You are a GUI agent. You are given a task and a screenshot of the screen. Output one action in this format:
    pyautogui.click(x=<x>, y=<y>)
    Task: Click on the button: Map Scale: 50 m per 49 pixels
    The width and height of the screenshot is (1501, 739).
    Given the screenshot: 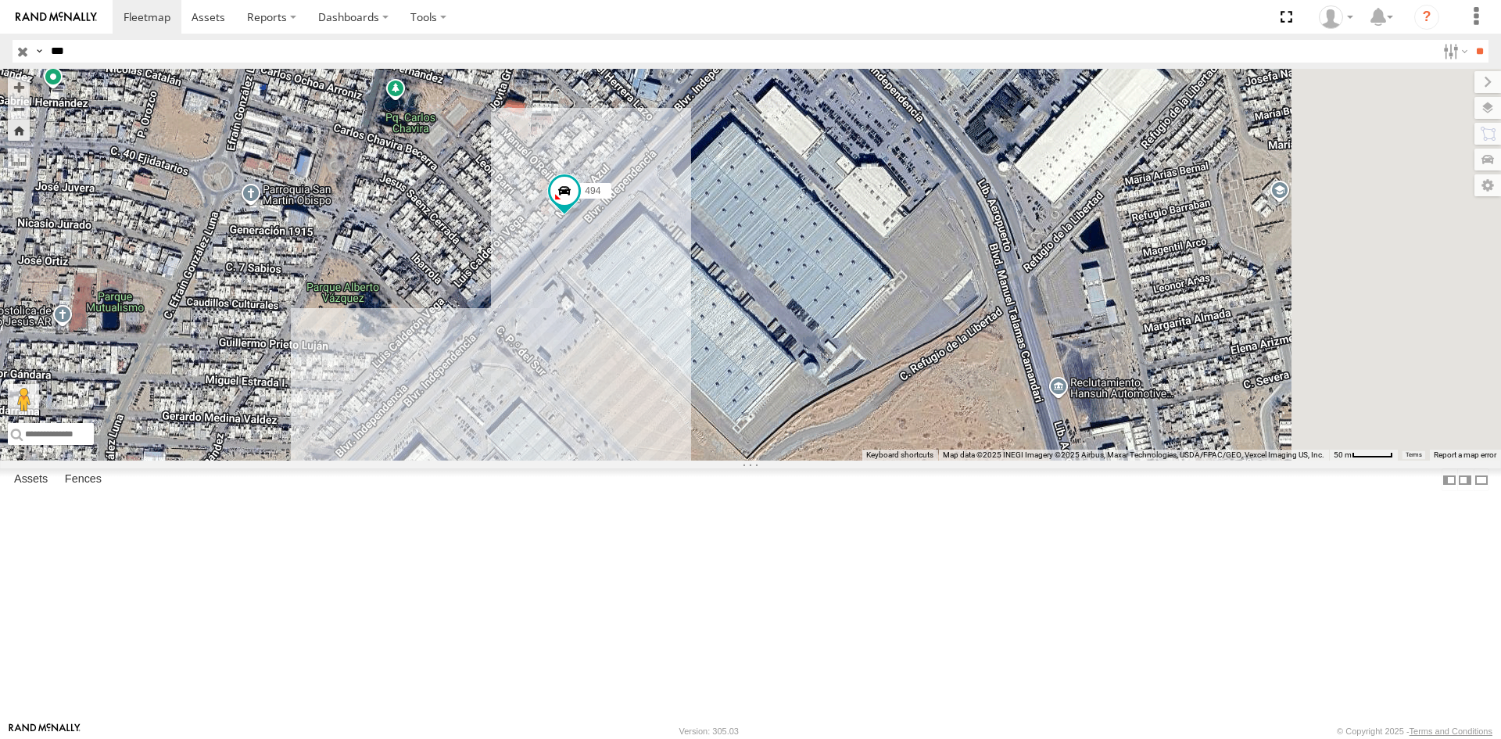 What is the action you would take?
    pyautogui.click(x=1363, y=455)
    